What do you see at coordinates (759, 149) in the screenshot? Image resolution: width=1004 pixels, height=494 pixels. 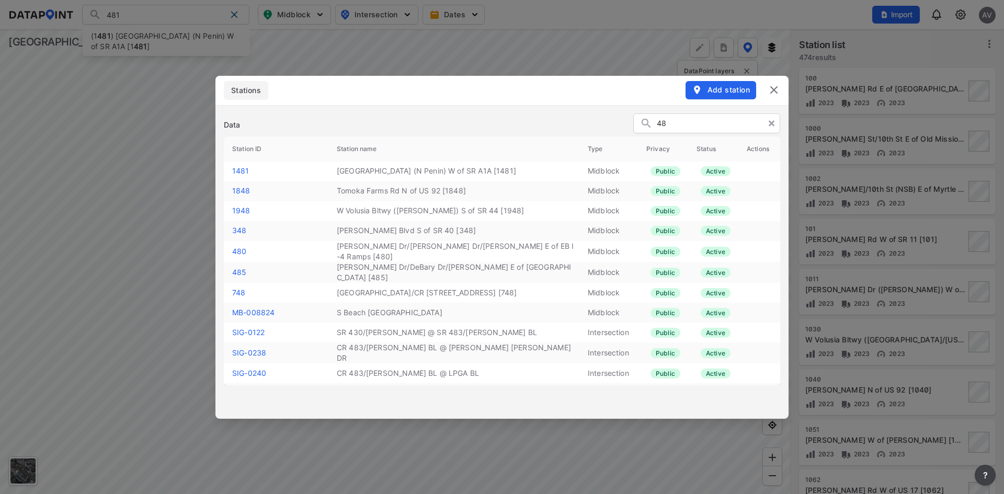 I see `th: Actions` at bounding box center [759, 149].